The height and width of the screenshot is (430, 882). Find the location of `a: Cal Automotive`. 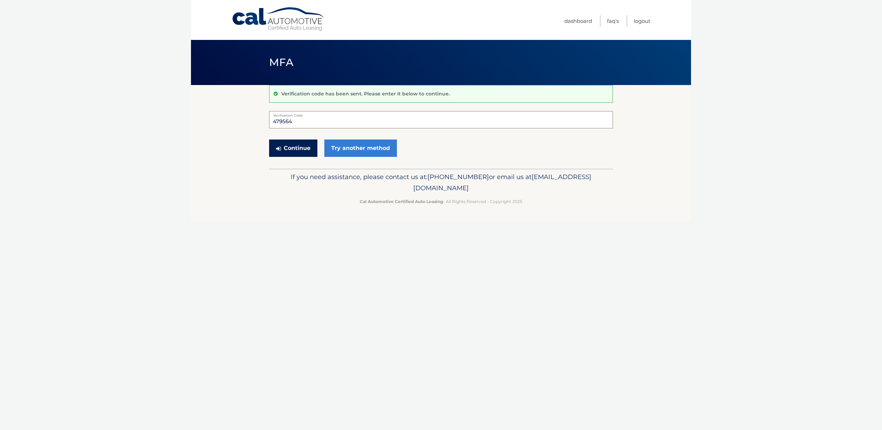

a: Cal Automotive is located at coordinates (279, 19).